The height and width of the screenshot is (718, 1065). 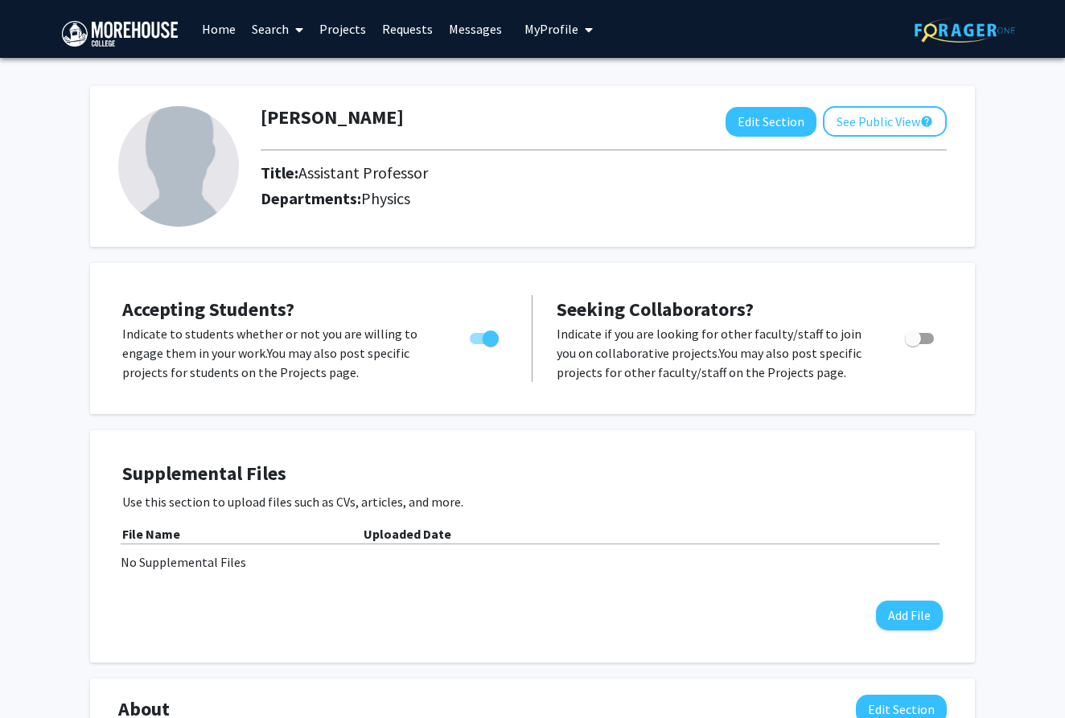 I want to click on span: Seeking Collaborators?, so click(x=655, y=309).